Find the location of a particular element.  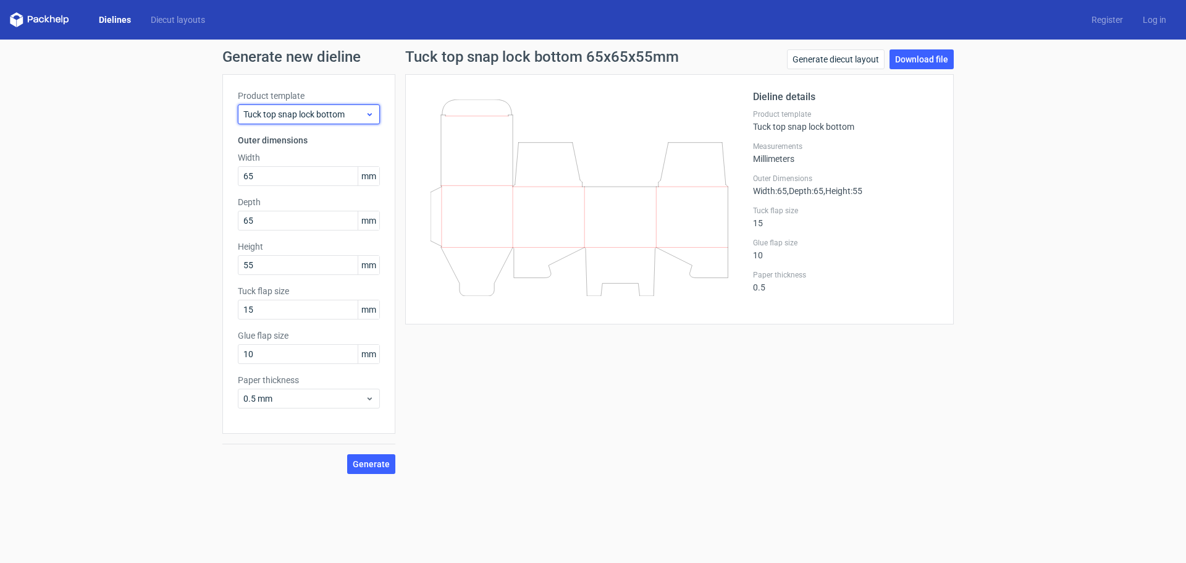

h3: Outer dimensions is located at coordinates (309, 140).